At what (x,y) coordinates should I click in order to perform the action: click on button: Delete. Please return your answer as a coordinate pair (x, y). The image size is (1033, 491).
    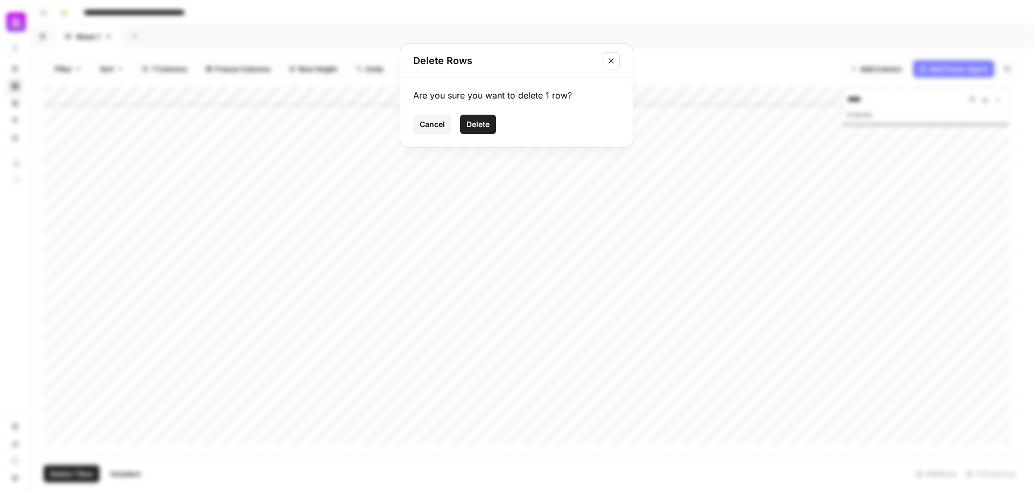
    Looking at the image, I should click on (478, 124).